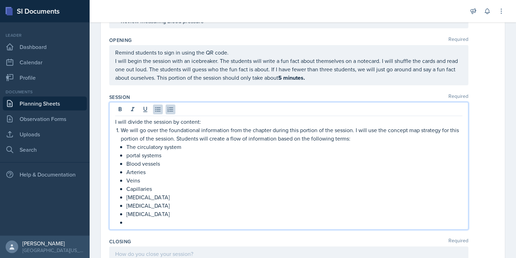 The height and width of the screenshot is (258, 516). Describe the element at coordinates (45, 104) in the screenshot. I see `a: Planning Sheets` at that location.